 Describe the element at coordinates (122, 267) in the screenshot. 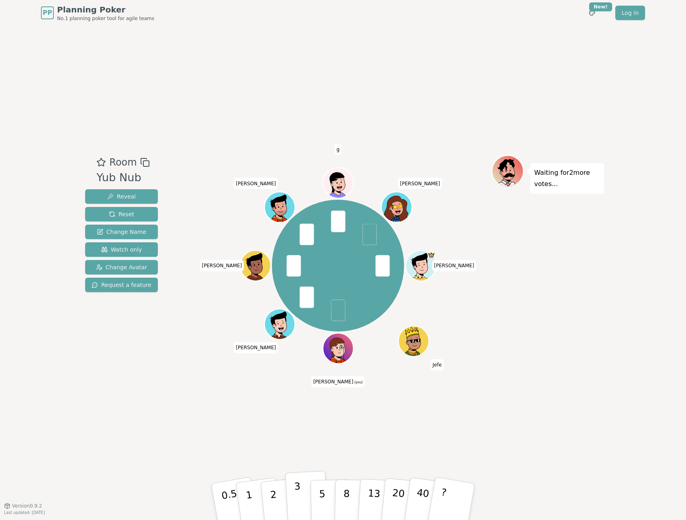

I see `span: Change Avatar` at that location.